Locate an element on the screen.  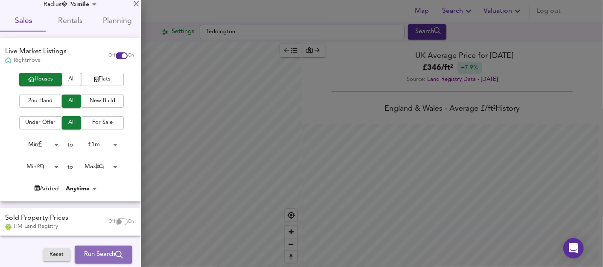
span: 2nd Hand is located at coordinates (41, 101).